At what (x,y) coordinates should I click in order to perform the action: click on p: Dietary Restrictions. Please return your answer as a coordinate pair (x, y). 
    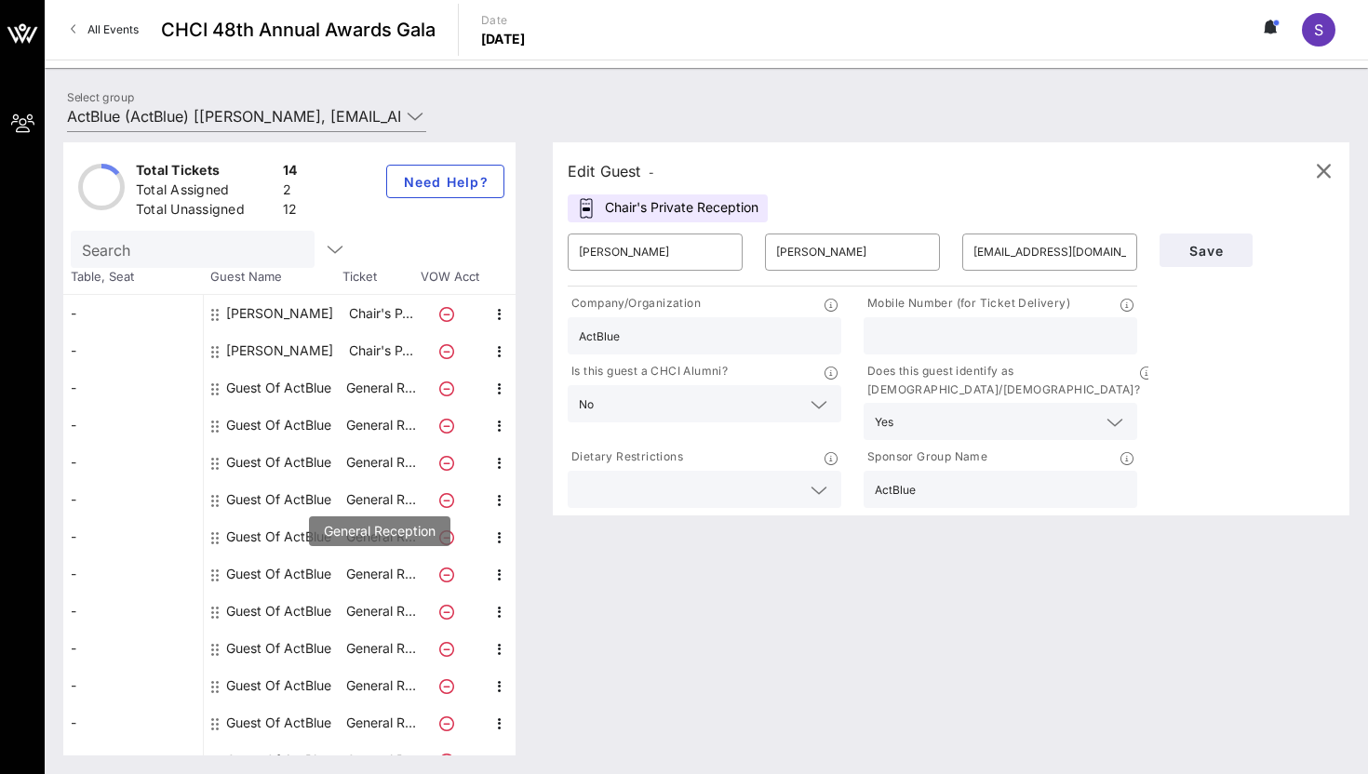
    Looking at the image, I should click on (626, 457).